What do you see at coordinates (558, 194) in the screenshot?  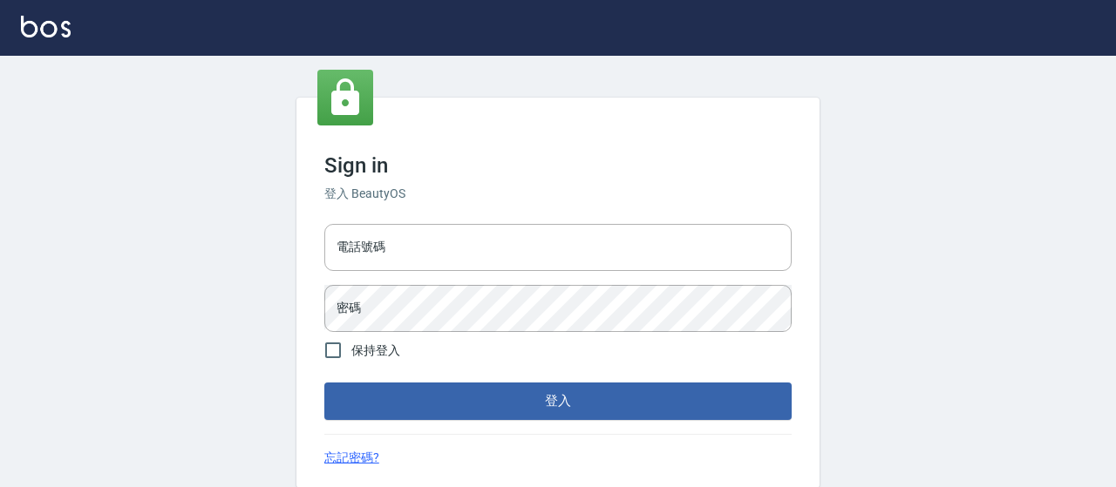 I see `h6: 登入 BeautyOS` at bounding box center [558, 194].